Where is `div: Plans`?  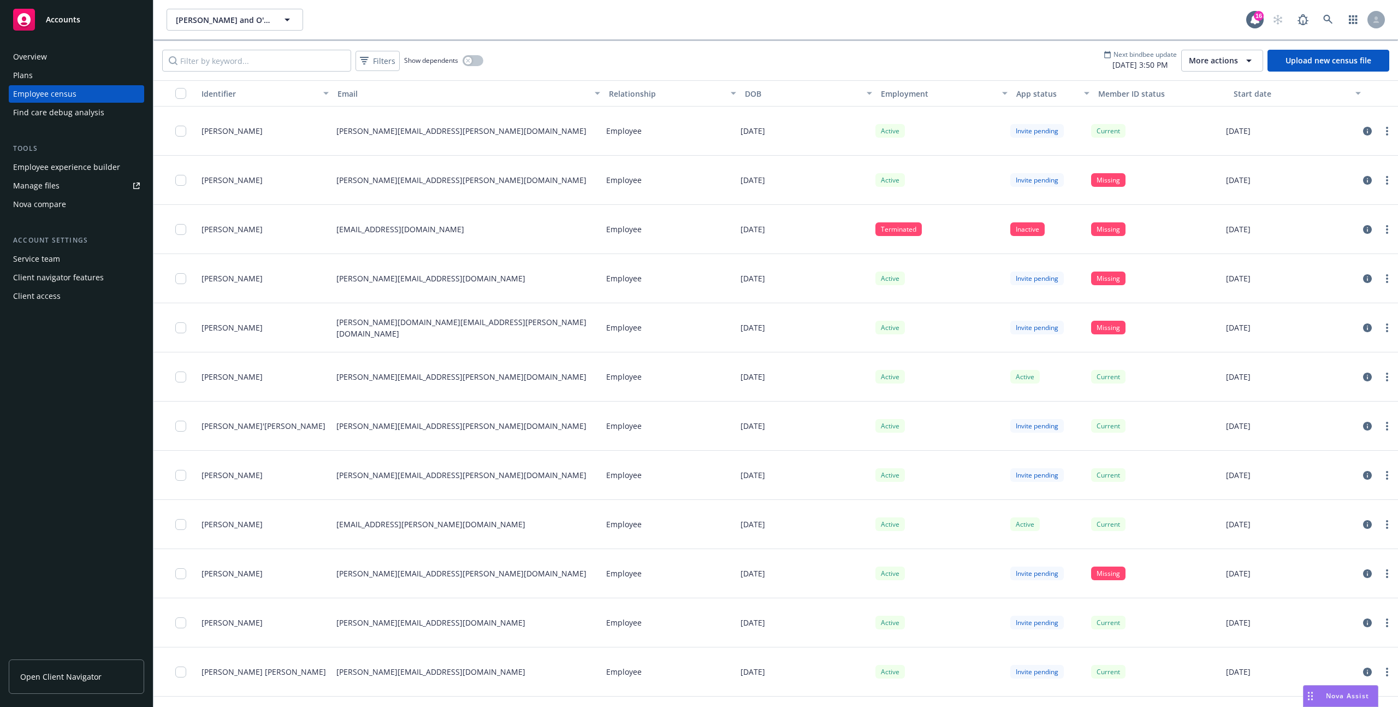 div: Plans is located at coordinates (23, 75).